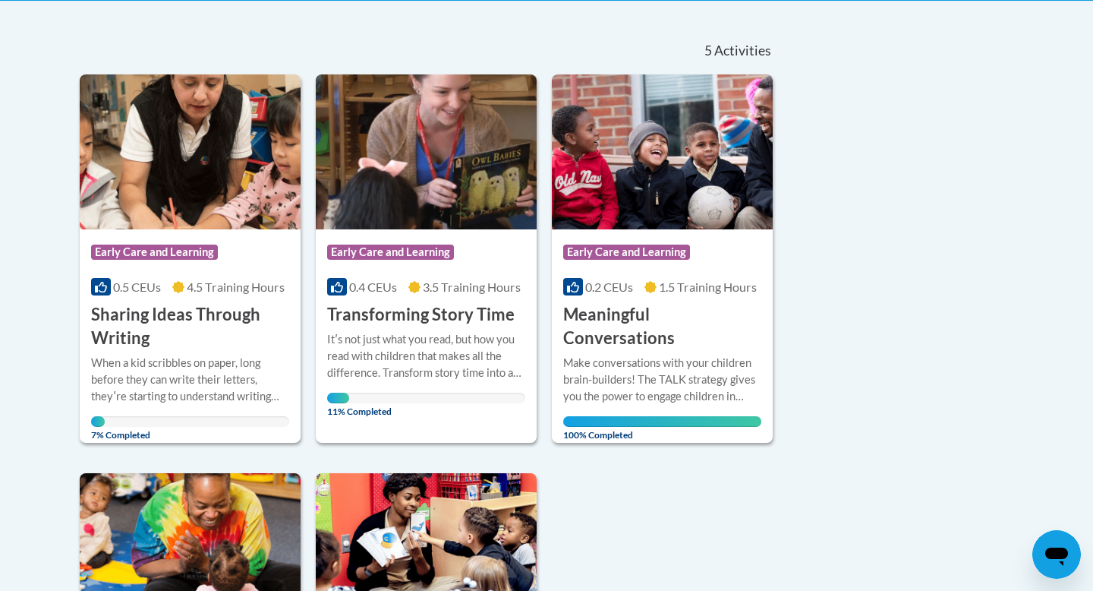 This screenshot has height=591, width=1093. Describe the element at coordinates (708, 51) in the screenshot. I see `span: 5` at that location.